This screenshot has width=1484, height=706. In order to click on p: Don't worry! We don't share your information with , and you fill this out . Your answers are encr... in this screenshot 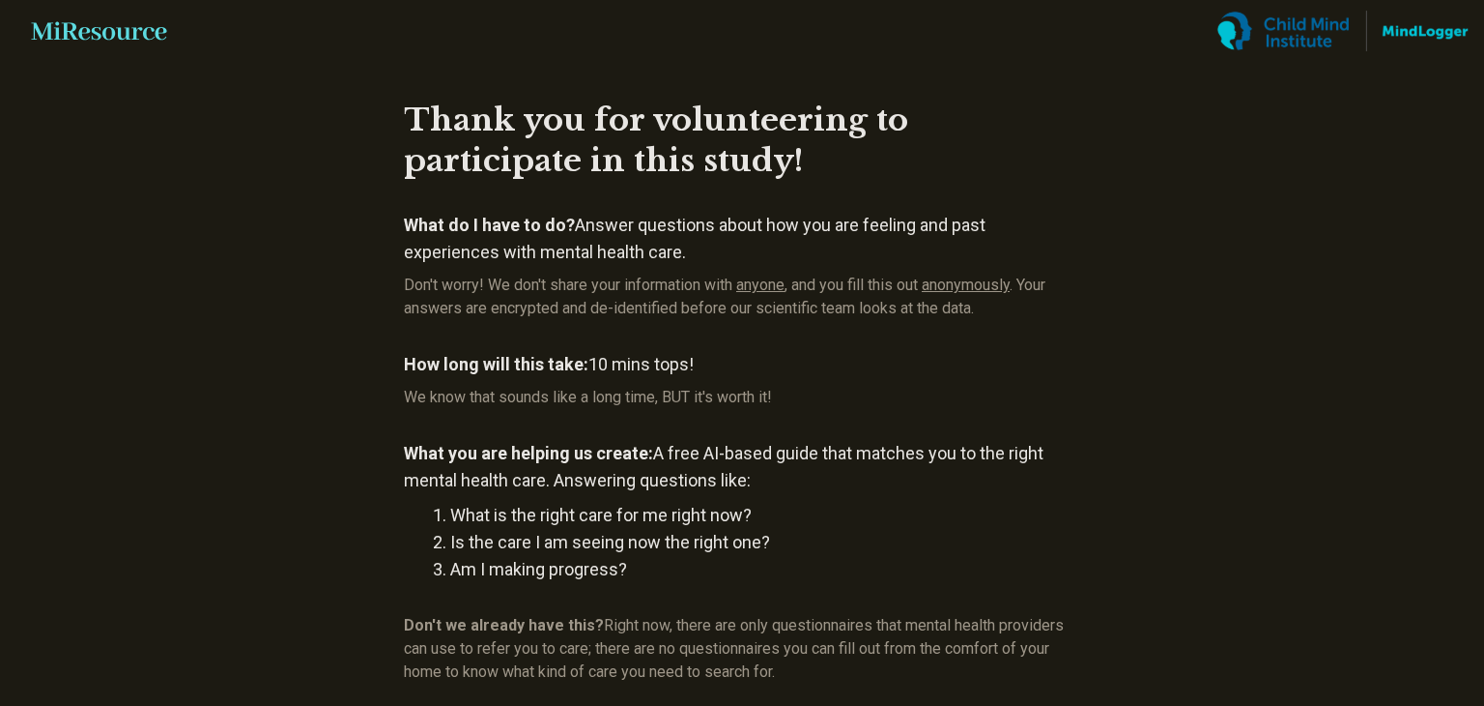, I will do `click(742, 297)`.